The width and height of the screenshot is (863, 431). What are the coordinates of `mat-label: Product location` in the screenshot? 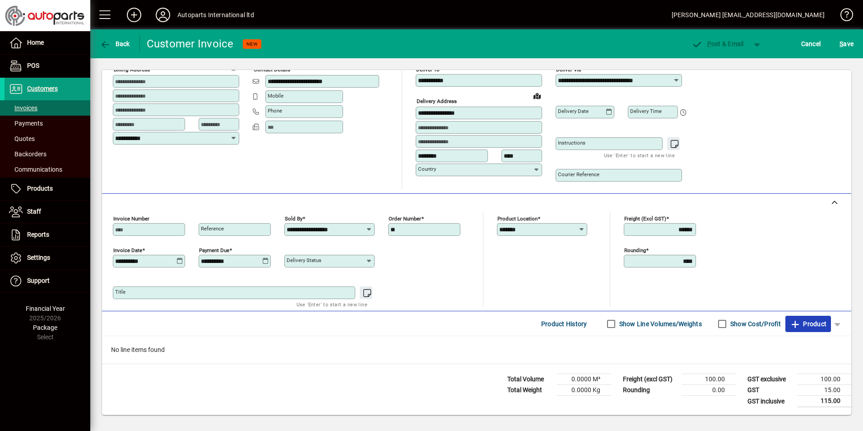 It's located at (517, 218).